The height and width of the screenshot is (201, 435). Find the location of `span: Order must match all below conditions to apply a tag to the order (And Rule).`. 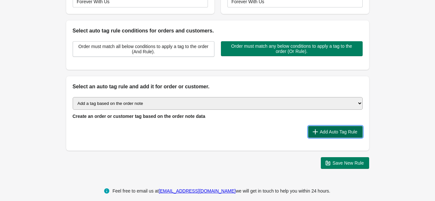

span: Order must match all below conditions to apply a tag to the order (And Rule). is located at coordinates (144, 49).